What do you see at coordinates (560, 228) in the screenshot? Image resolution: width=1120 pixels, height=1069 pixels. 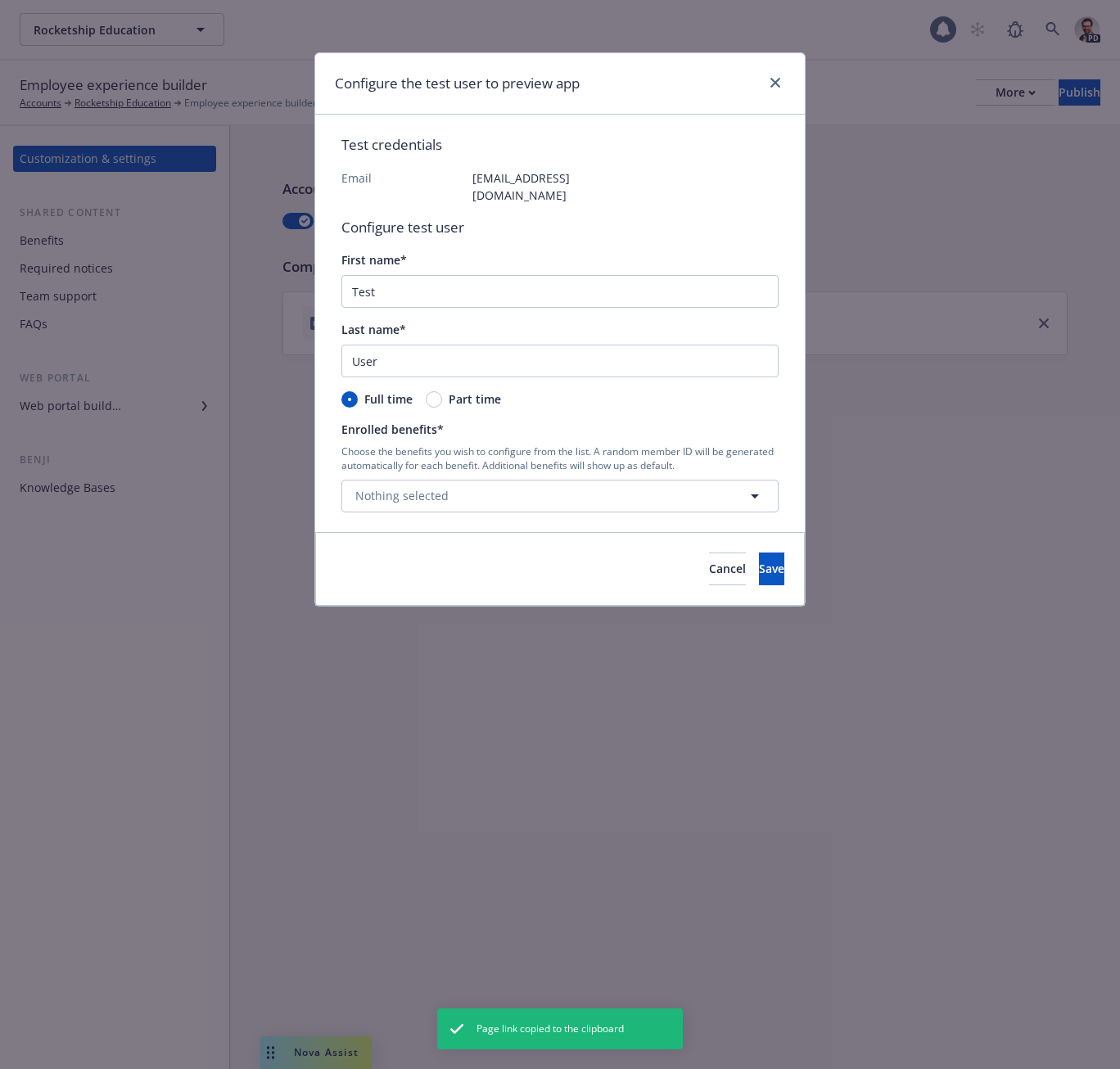 I see `p: Configure test user` at bounding box center [560, 228].